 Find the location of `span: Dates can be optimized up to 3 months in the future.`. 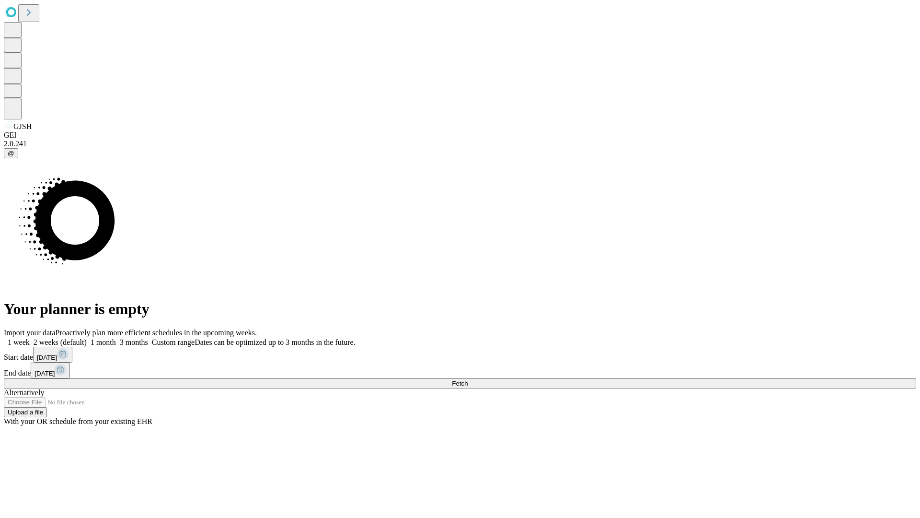

span: Dates can be optimized up to 3 months in the future. is located at coordinates (275, 342).